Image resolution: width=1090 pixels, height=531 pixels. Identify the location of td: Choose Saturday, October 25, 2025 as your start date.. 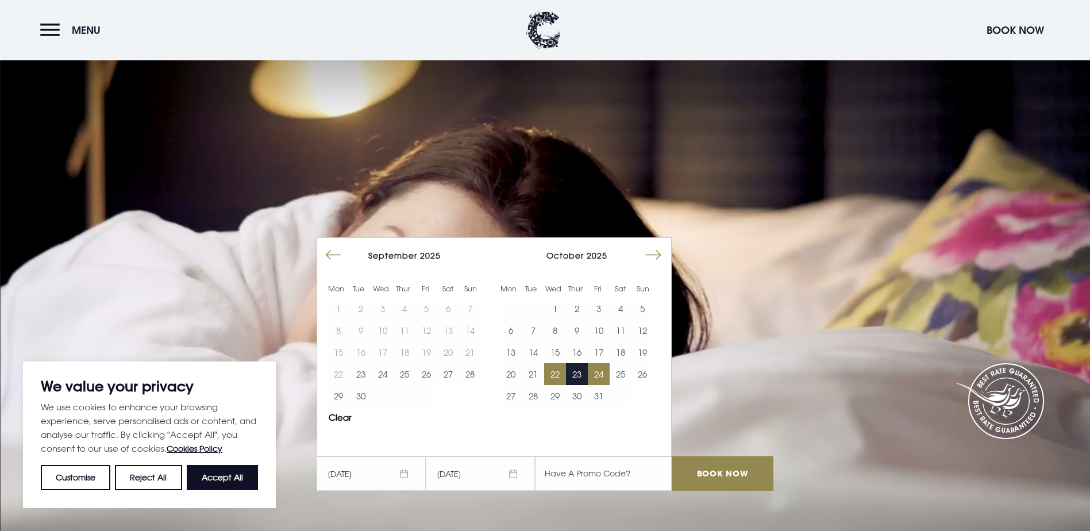
(621, 374).